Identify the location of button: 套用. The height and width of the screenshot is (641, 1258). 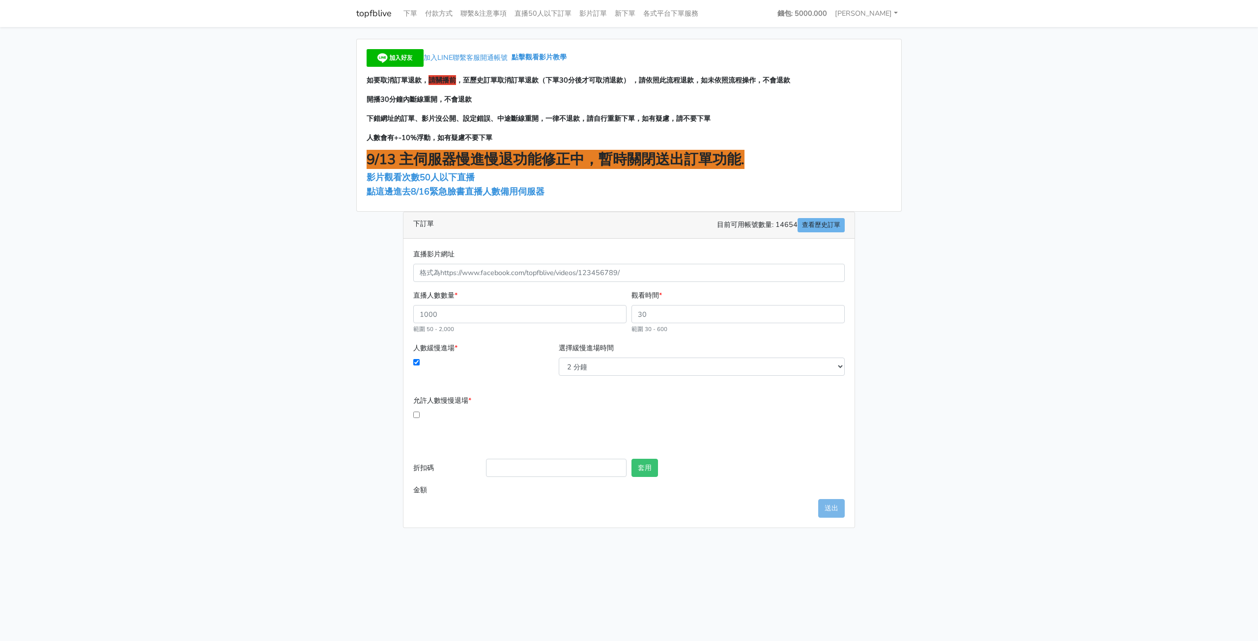
(645, 468).